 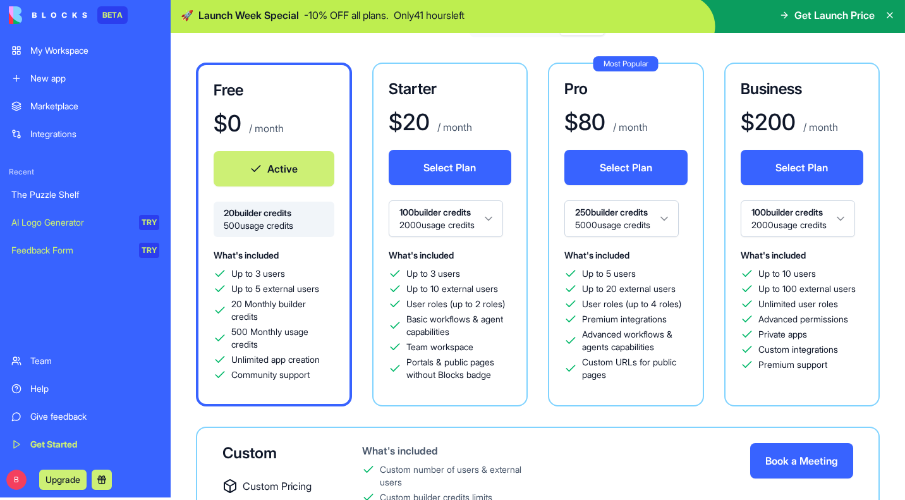 I want to click on div: Custom number of users & external users, so click(x=459, y=476).